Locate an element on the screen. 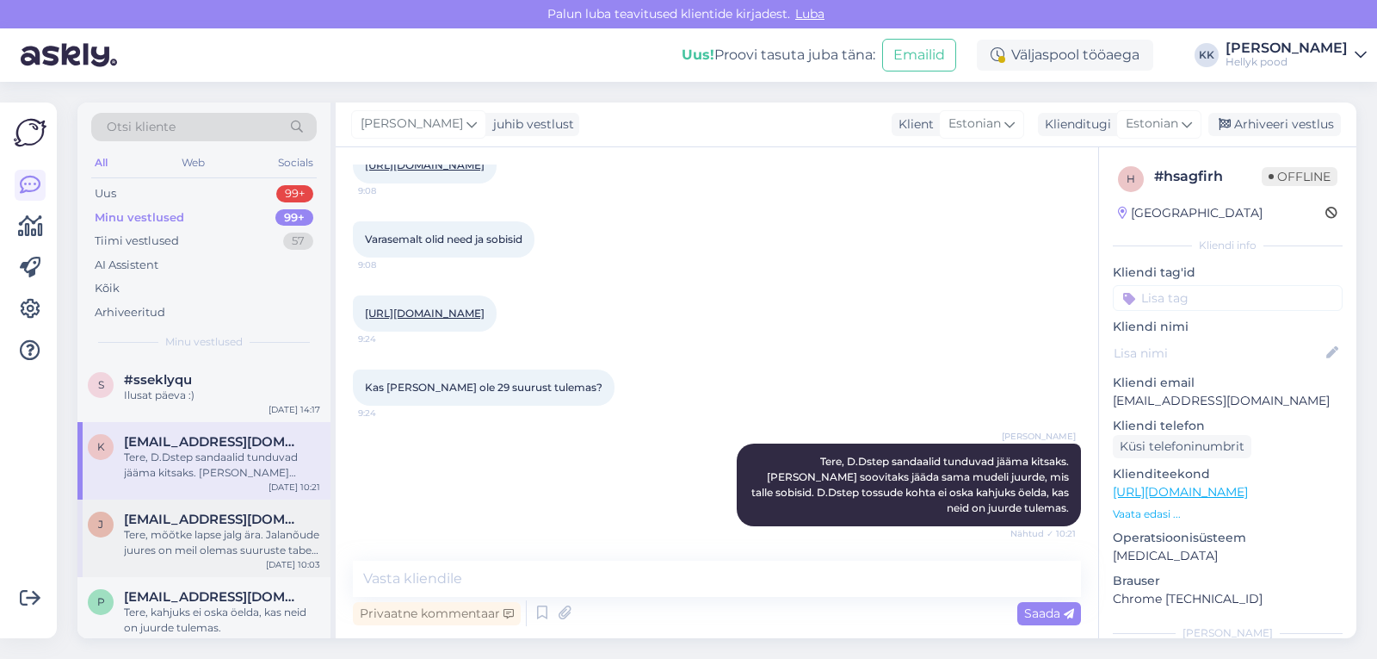  div: 57 is located at coordinates (298, 241).